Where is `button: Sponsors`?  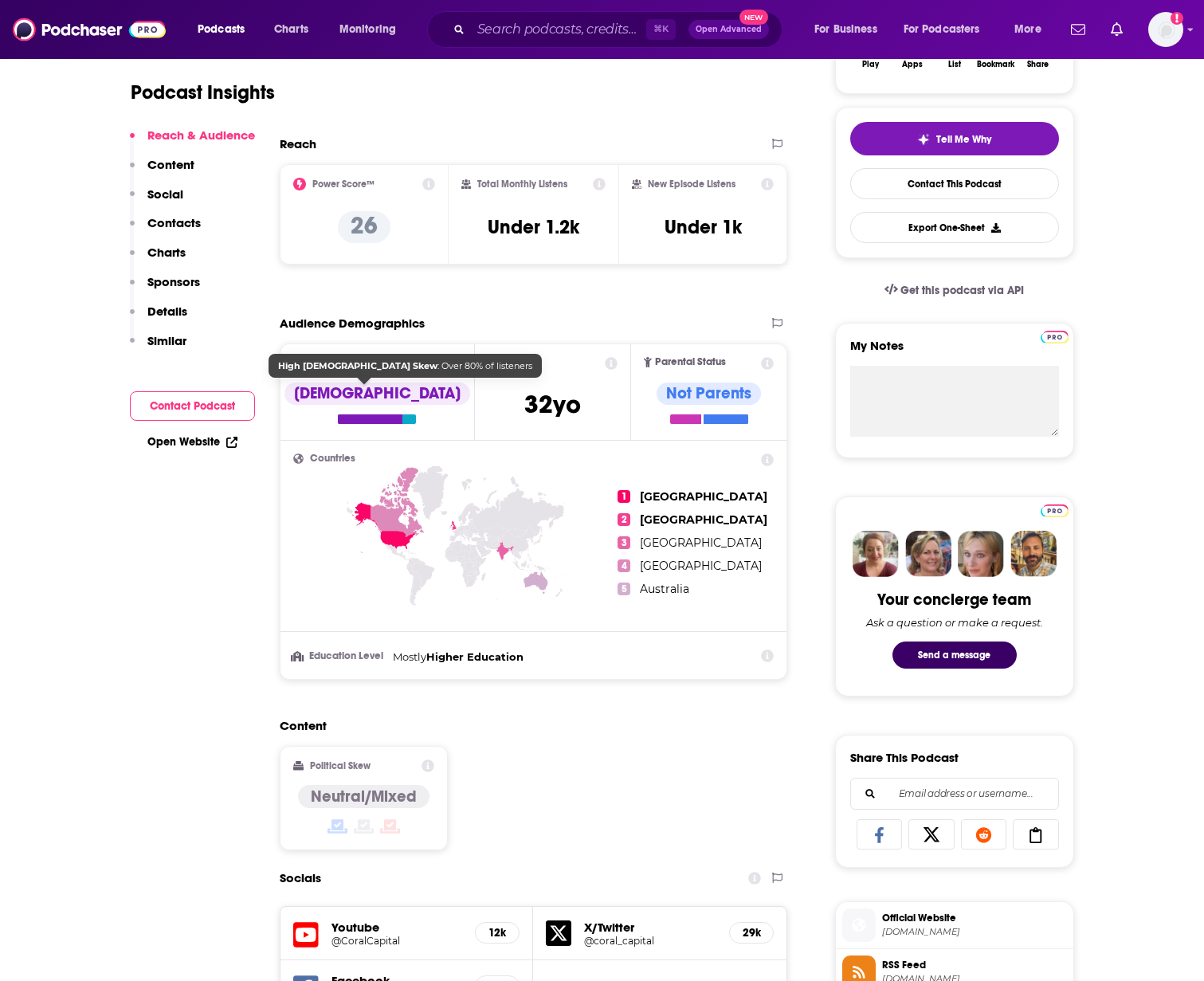
button: Sponsors is located at coordinates (165, 288).